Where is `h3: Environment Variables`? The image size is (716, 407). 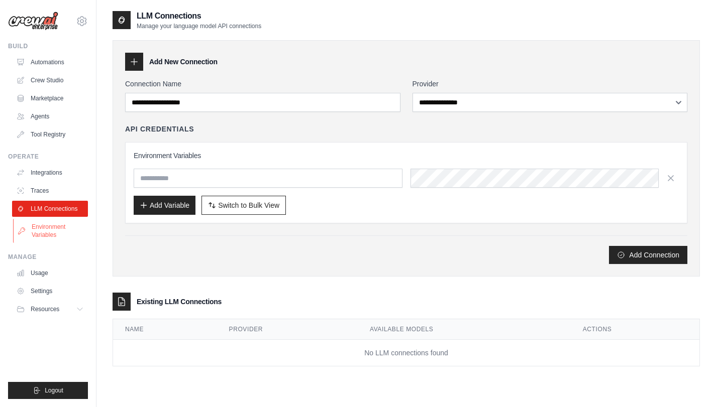
h3: Environment Variables is located at coordinates (406, 156).